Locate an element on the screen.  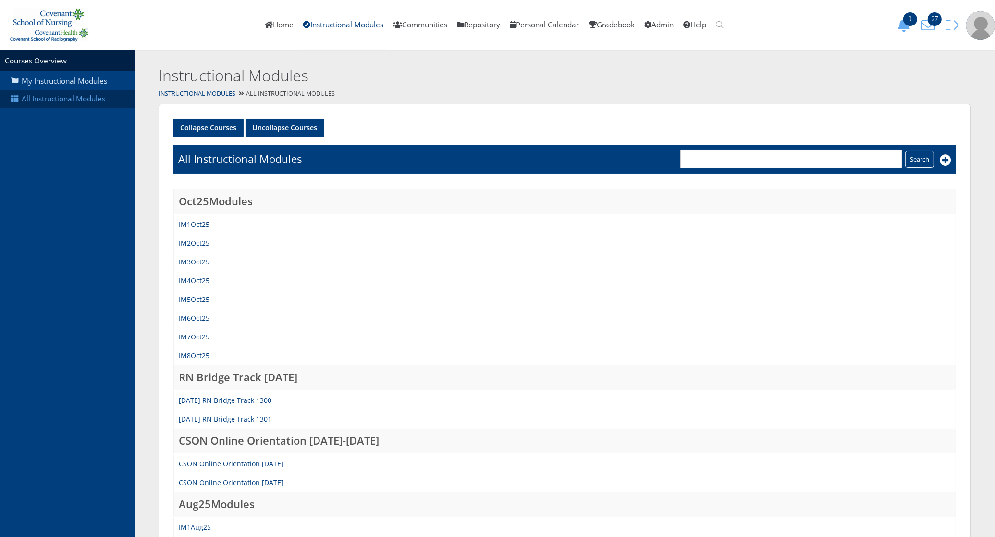
span: 27 is located at coordinates (935, 19).